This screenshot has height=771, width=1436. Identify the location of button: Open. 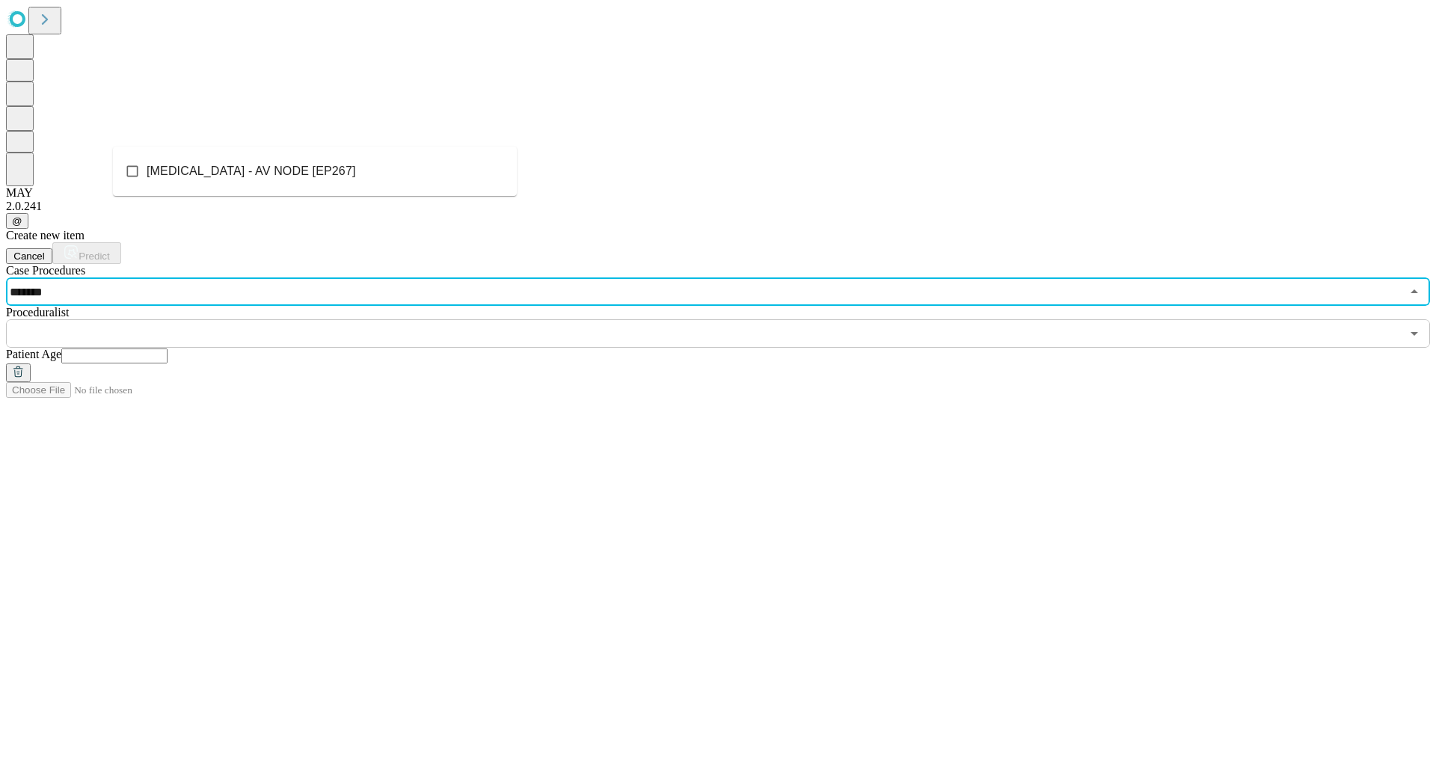
(1414, 334).